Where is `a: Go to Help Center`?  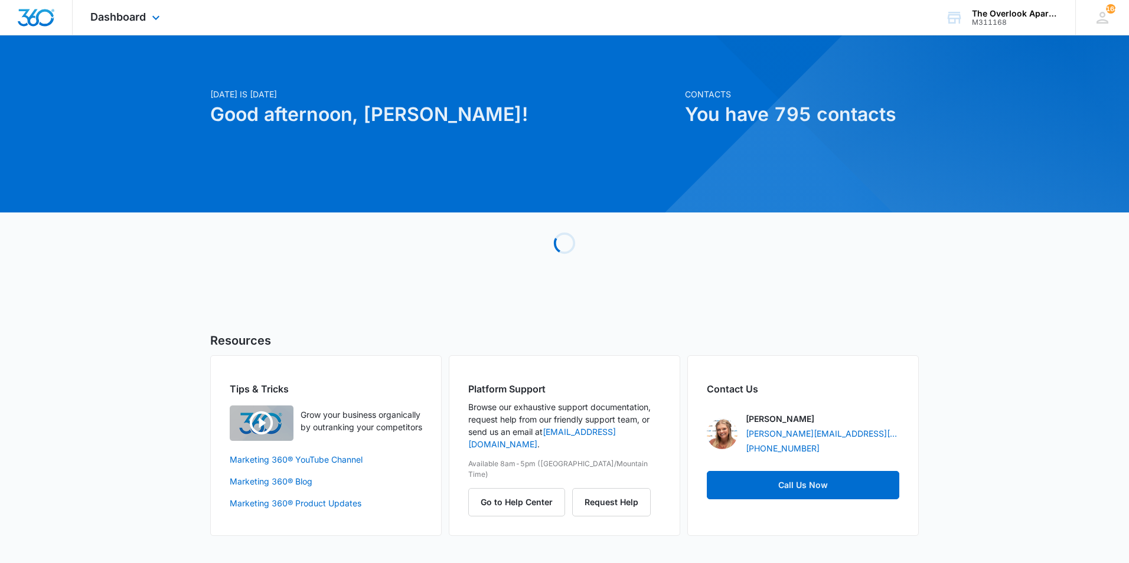 a: Go to Help Center is located at coordinates (520, 502).